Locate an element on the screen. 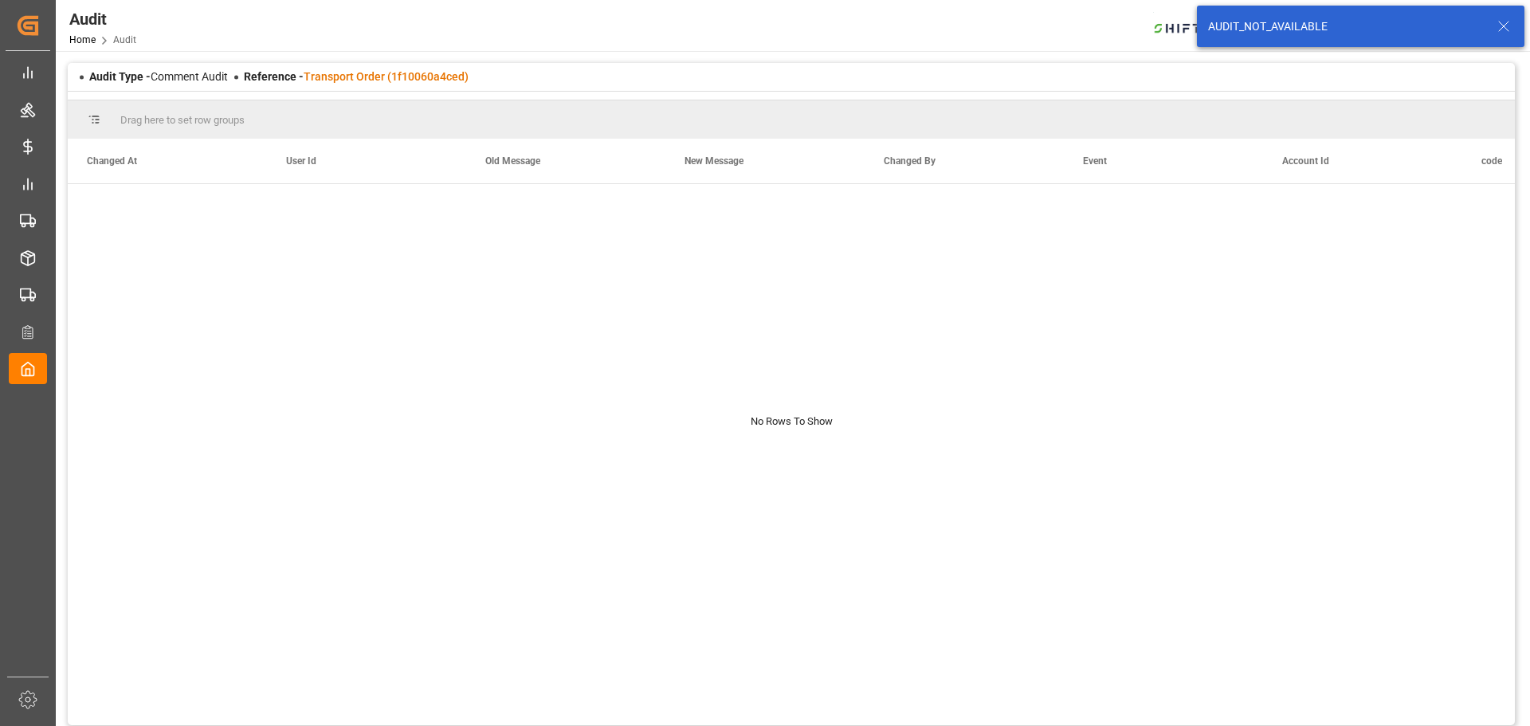  span: Old Message is located at coordinates (512, 161).